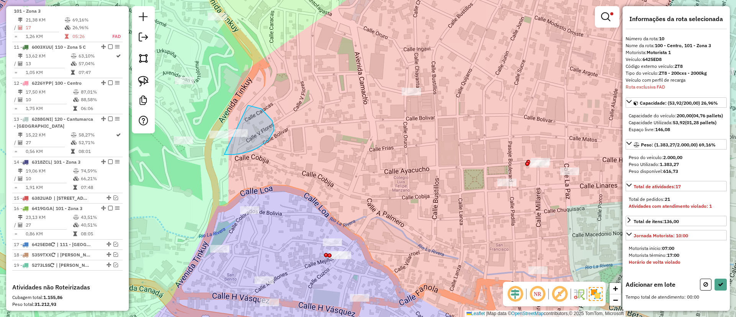 The image size is (736, 317). Describe the element at coordinates (100, 100) in the screenshot. I see `td: 88,58%` at that location.